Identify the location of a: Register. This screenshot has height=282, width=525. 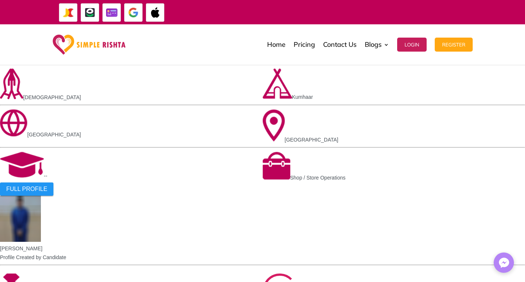
(454, 45).